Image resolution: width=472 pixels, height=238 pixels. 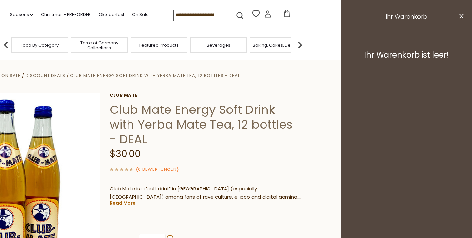 I want to click on span: Baking, Cakes, Desserts, so click(x=278, y=45).